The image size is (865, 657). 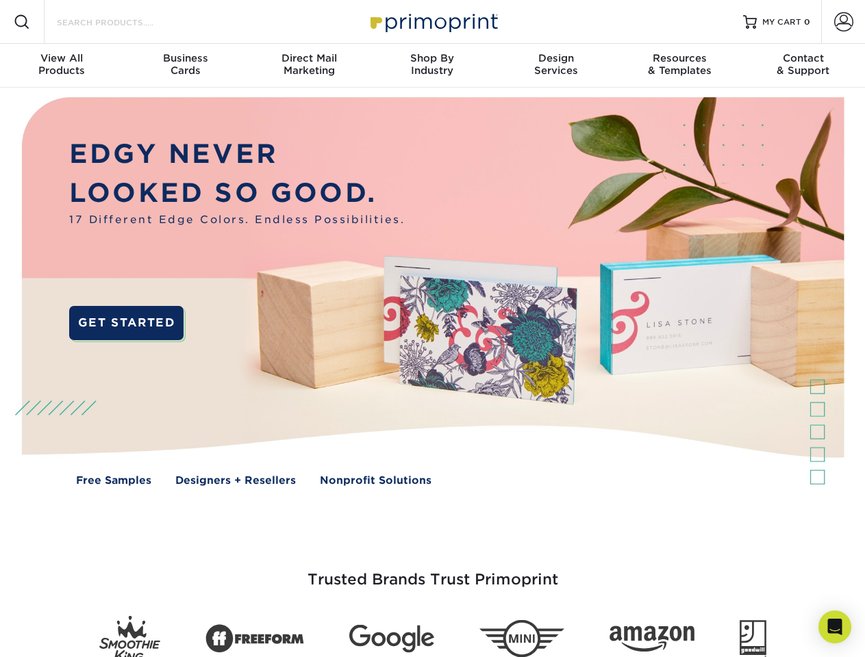 What do you see at coordinates (835, 627) in the screenshot?
I see `div: Open Intercom Messenger` at bounding box center [835, 627].